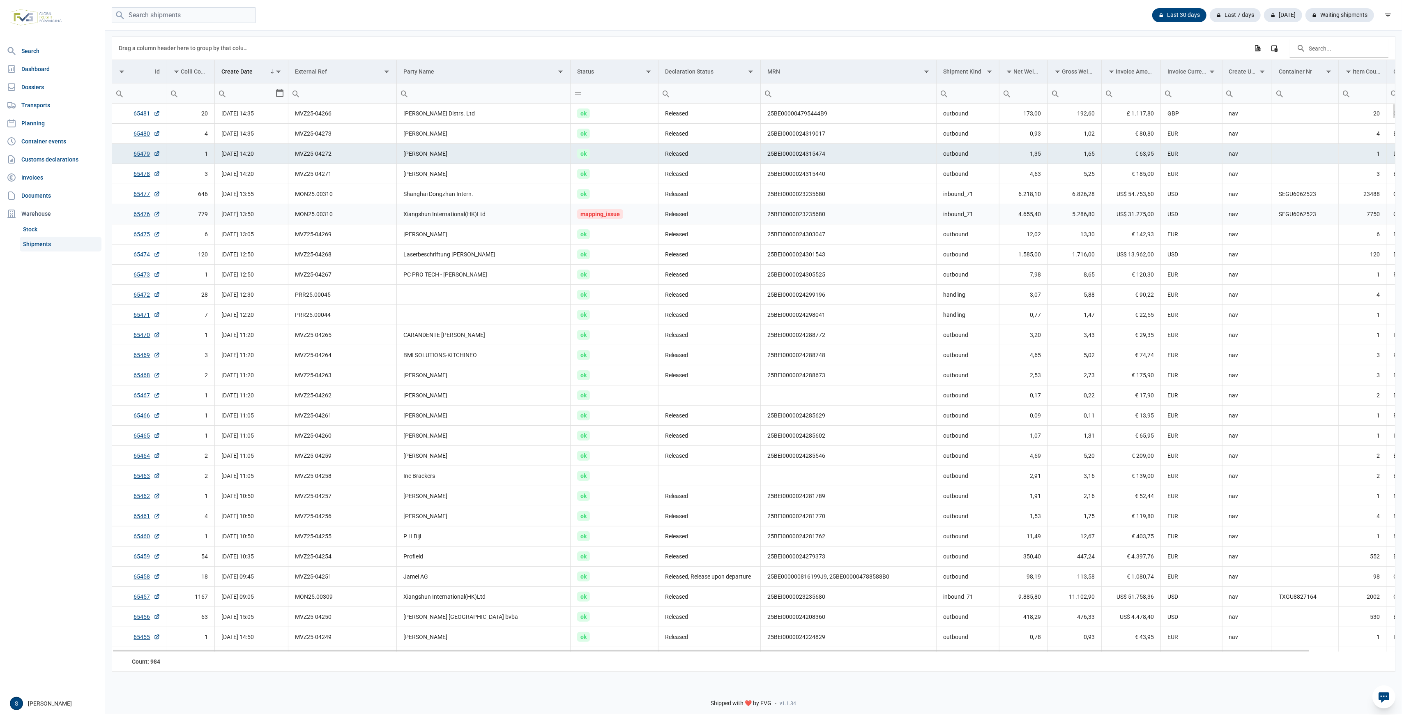  What do you see at coordinates (147, 154) in the screenshot?
I see `a: 65479` at bounding box center [147, 154].